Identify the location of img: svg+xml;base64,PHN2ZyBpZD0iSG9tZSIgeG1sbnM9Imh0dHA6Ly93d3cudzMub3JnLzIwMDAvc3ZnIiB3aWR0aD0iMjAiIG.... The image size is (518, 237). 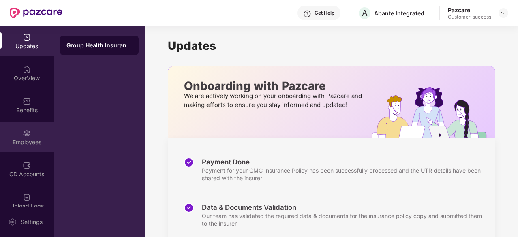
(27, 69).